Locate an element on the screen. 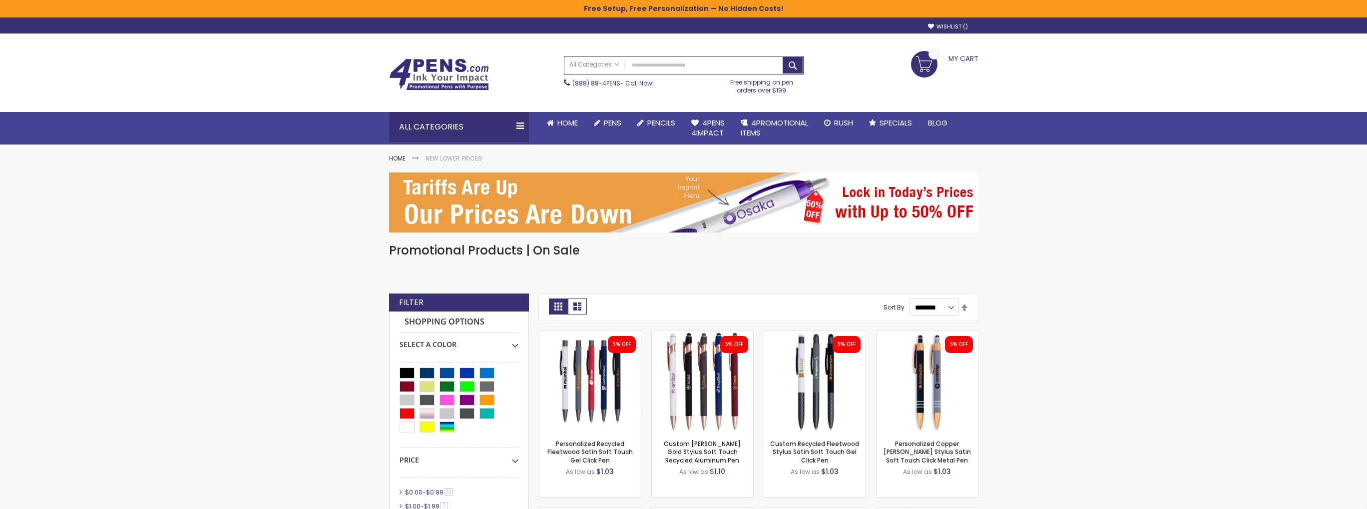  h1: Promotional Products | On Sale is located at coordinates (684, 250).